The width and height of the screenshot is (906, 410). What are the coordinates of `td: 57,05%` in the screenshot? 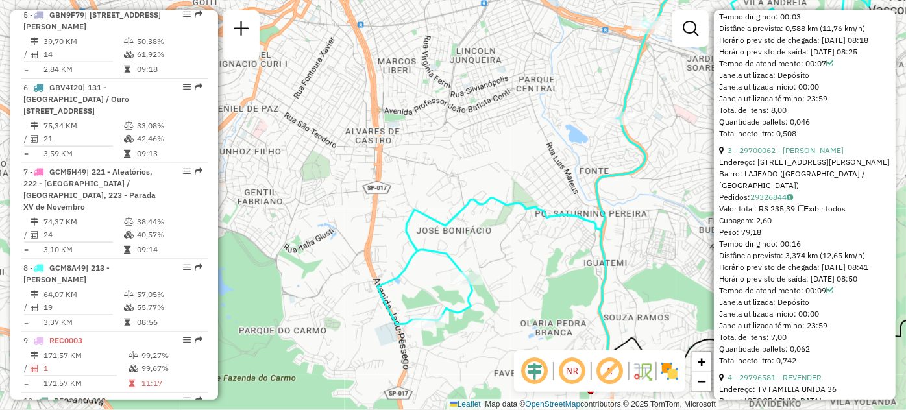 It's located at (169, 295).